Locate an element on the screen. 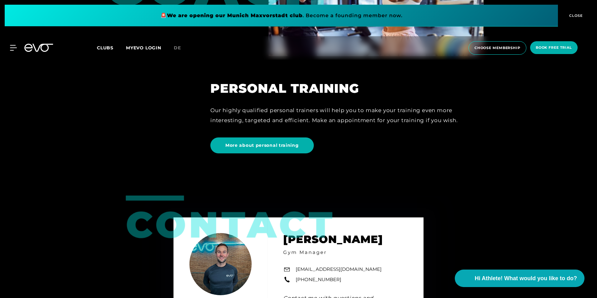 Image resolution: width=597 pixels, height=298 pixels. button: CLOSE is located at coordinates (575, 16).